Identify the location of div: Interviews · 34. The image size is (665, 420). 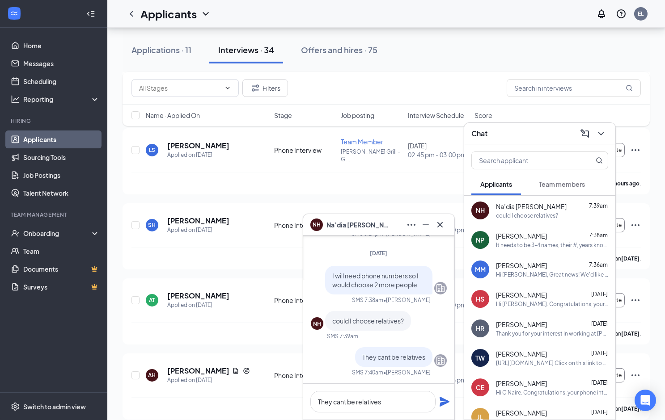
(246, 50).